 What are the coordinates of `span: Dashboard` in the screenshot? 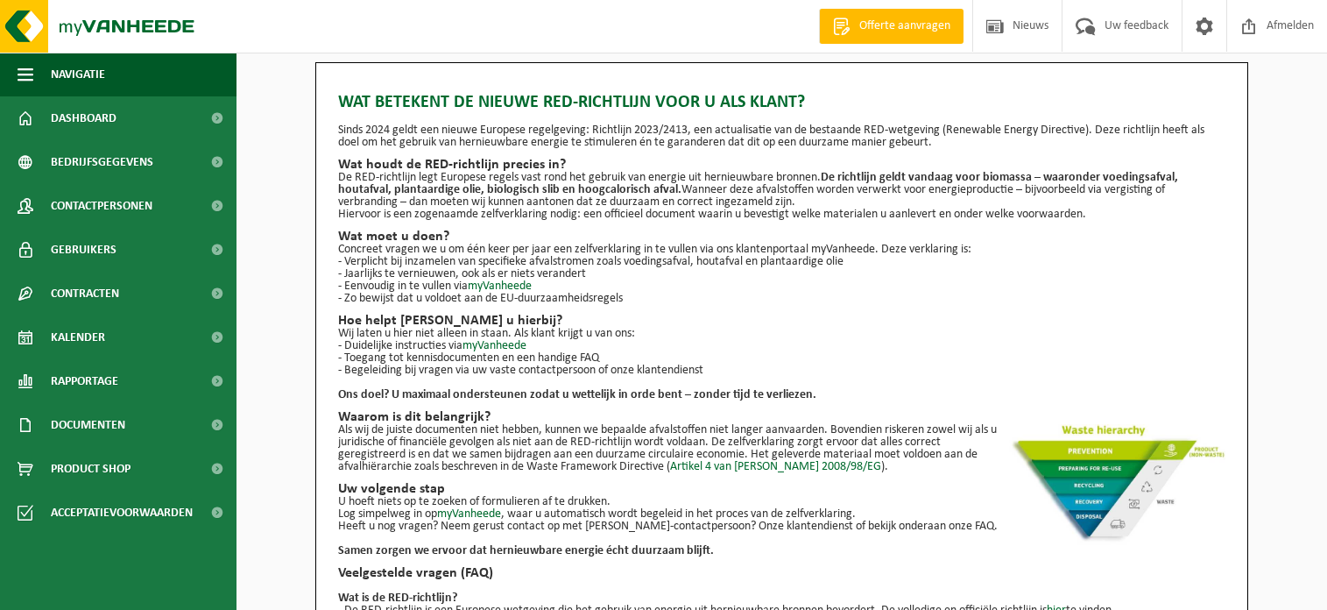 It's located at (83, 118).